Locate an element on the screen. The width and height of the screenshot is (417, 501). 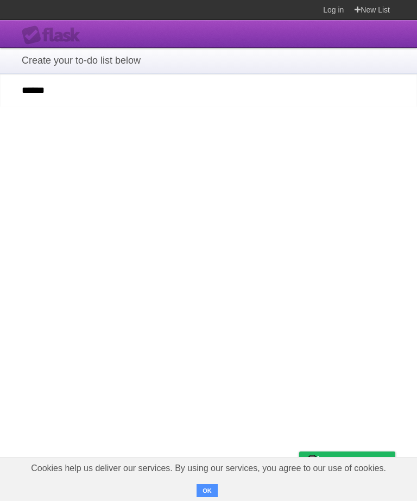
span: Buy me a coffee is located at coordinates (356, 461).